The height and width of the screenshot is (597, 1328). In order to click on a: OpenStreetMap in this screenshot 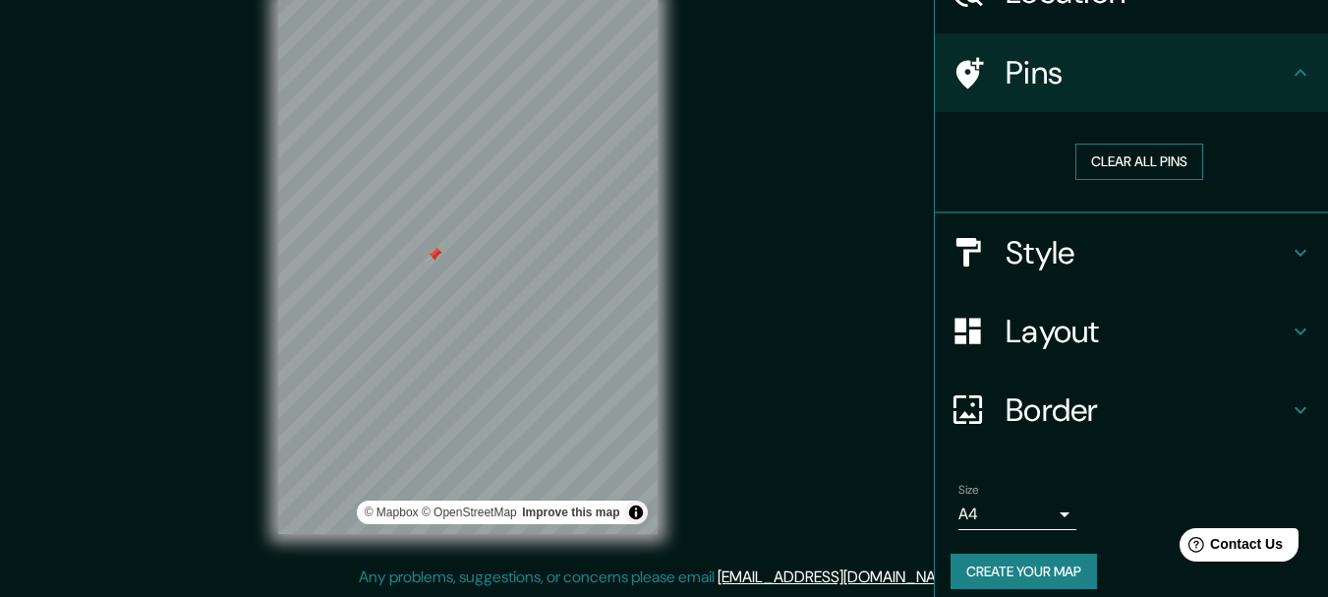, I will do `click(469, 512)`.